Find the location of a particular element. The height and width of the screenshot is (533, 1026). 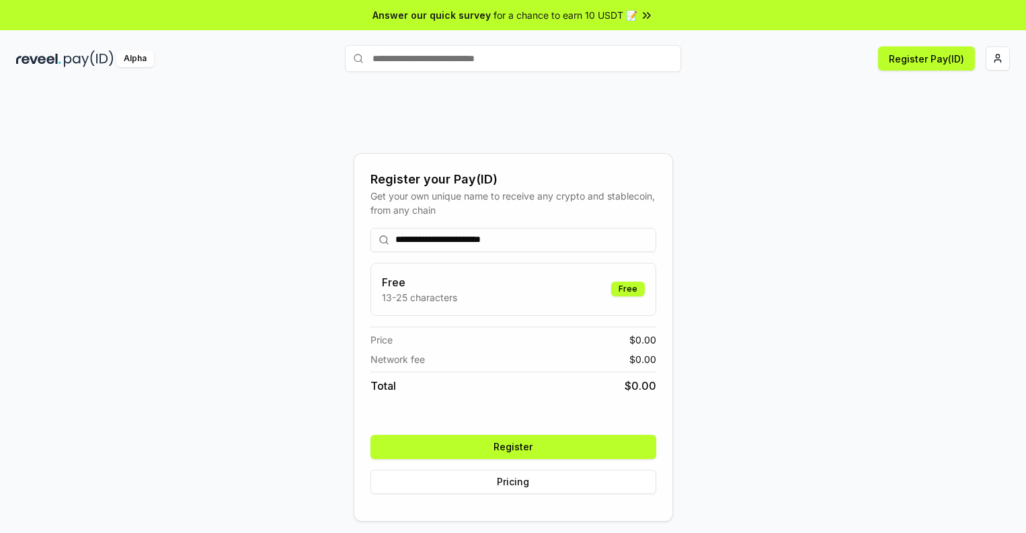

span: Network fee is located at coordinates (397, 359).